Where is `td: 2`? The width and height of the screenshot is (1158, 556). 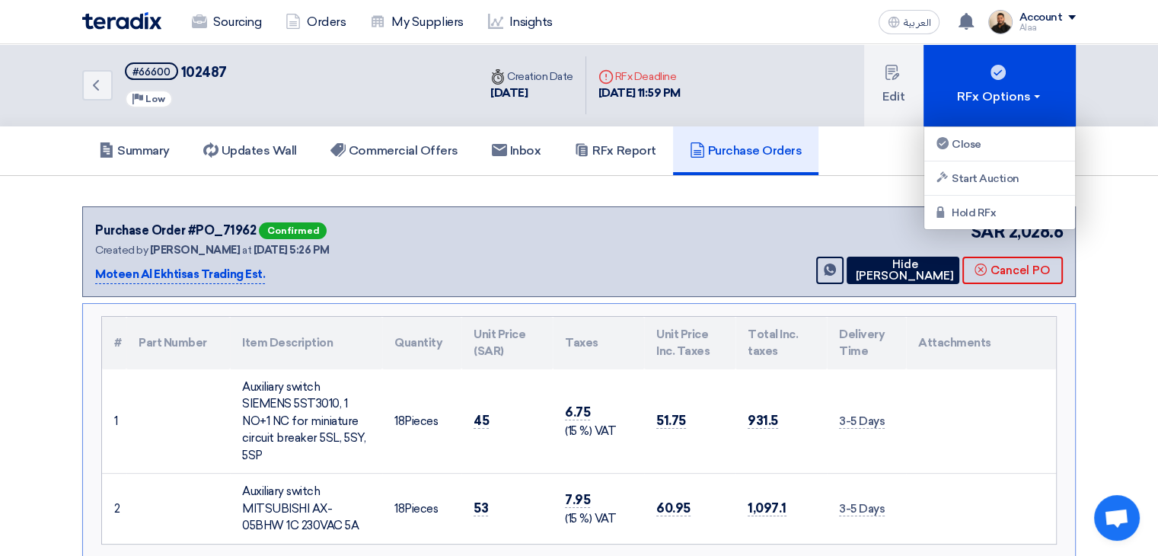
td: 2 is located at coordinates (114, 508).